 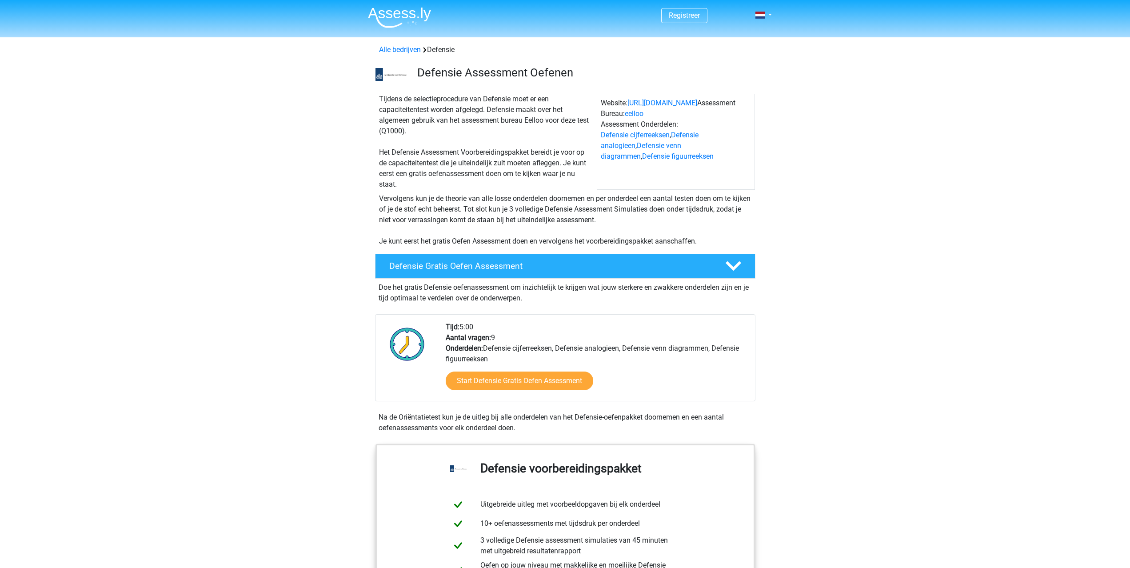 What do you see at coordinates (634, 113) in the screenshot?
I see `a: eelloo` at bounding box center [634, 113].